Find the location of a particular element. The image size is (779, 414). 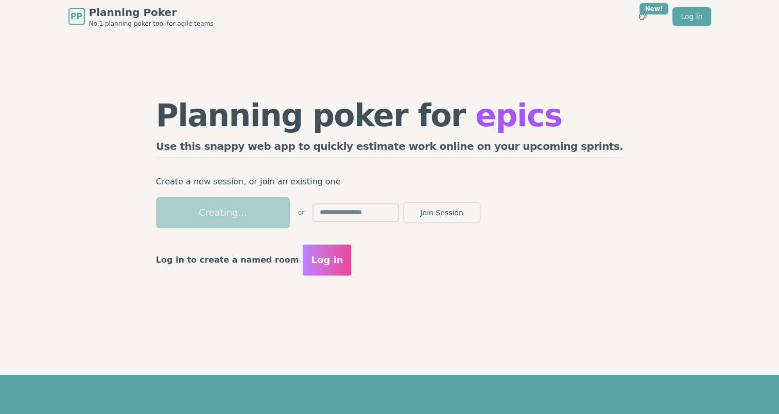

span: PP is located at coordinates (76, 16).